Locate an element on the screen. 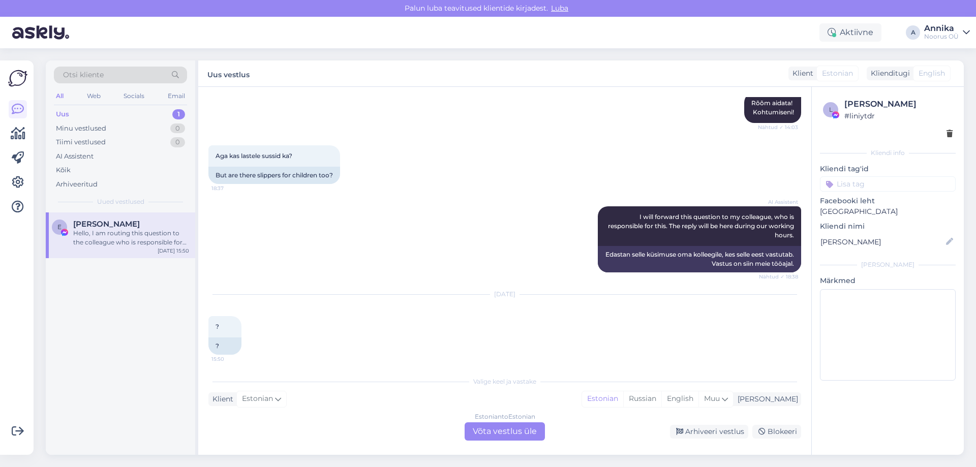  div: Estonian to Estonian is located at coordinates (505, 417).